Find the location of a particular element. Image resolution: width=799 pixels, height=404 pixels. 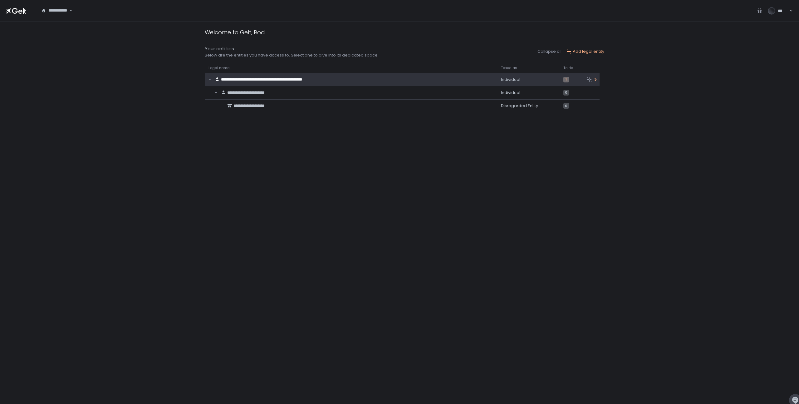

span: Taxed as is located at coordinates (509, 68).